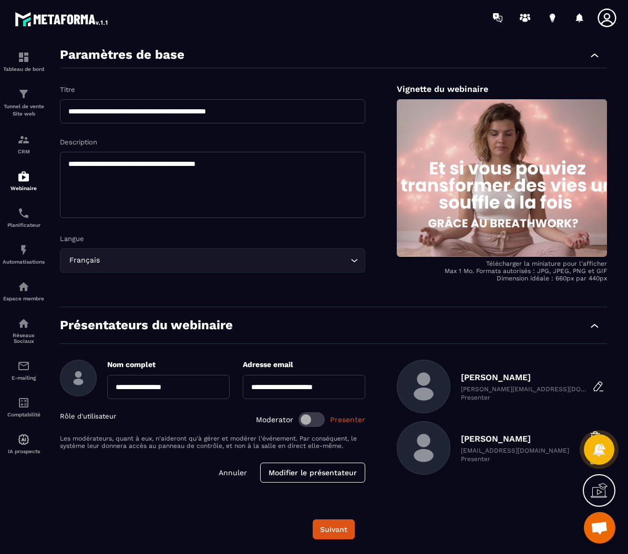  What do you see at coordinates (24, 403) in the screenshot?
I see `img: accountant` at bounding box center [24, 403].